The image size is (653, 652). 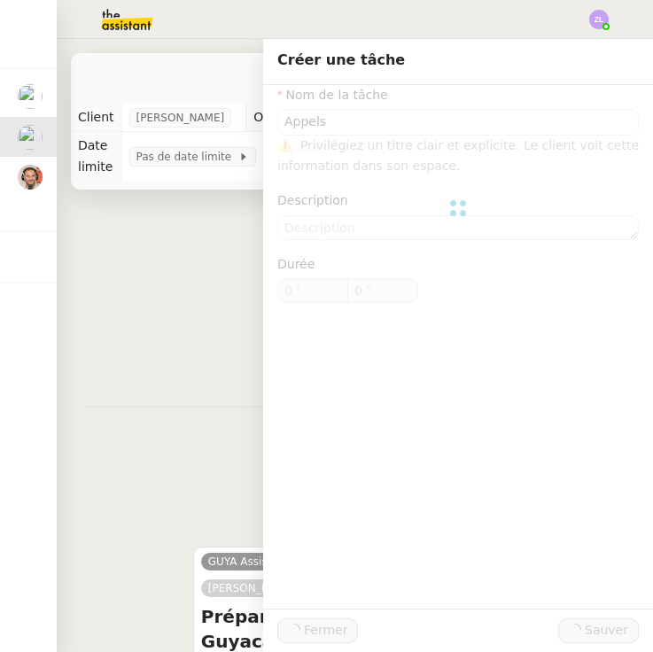 What do you see at coordinates (30, 97) in the screenshot?
I see `img: users%2FW4OQjB9BRtYK2an7yusO0WsYLsD3%2Favatar%2F28027066-518b-424c-8476-65f2e549ac29` at bounding box center [30, 97].